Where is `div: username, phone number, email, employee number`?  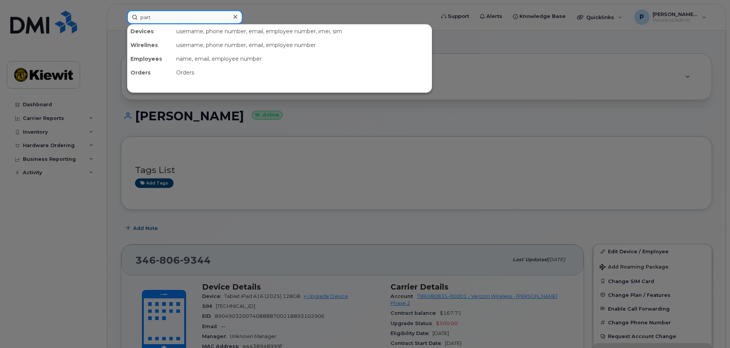
div: username, phone number, email, employee number is located at coordinates (303, 45).